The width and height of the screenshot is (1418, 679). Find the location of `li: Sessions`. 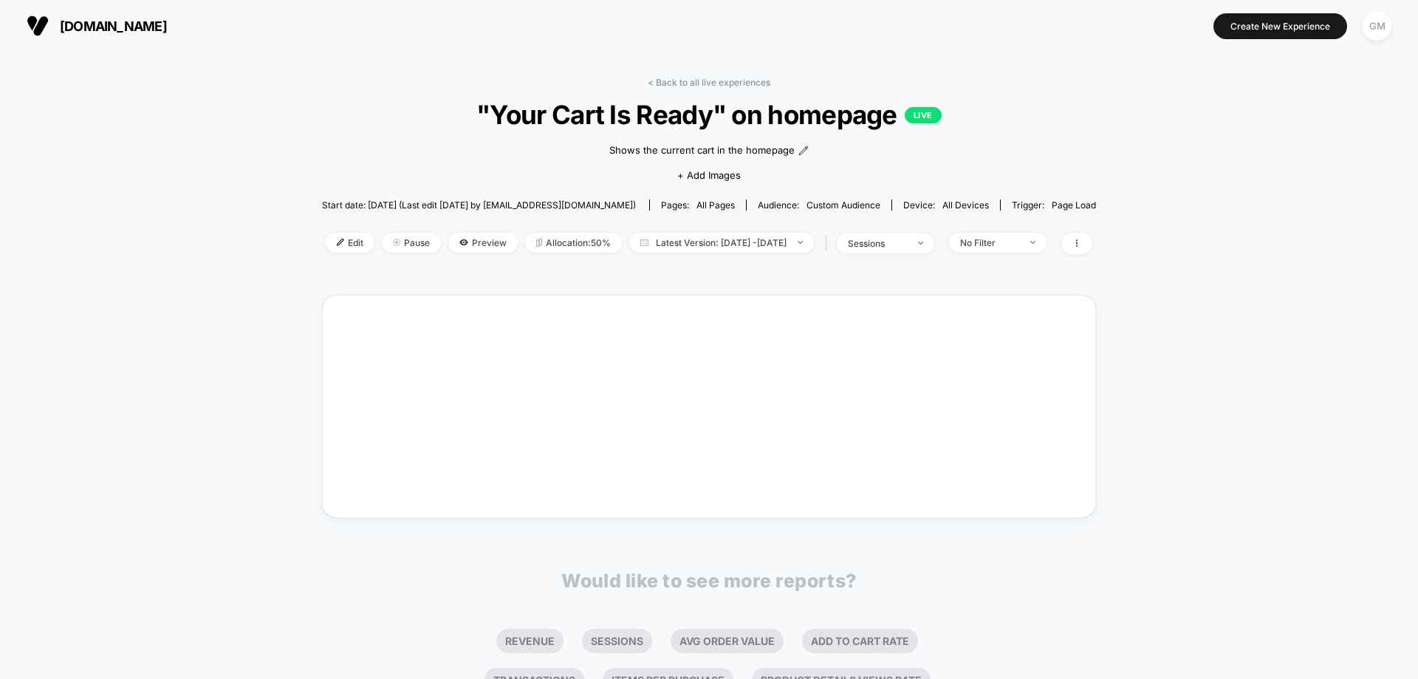

li: Sessions is located at coordinates (617, 640).